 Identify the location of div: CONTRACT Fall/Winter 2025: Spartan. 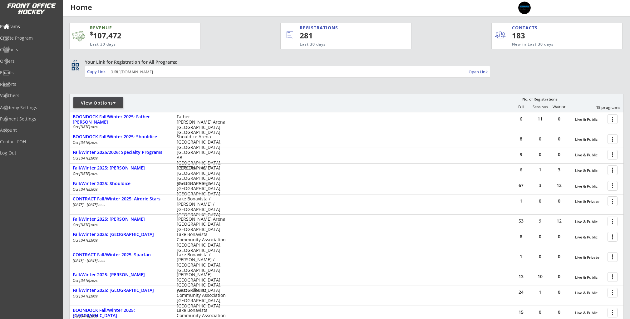
(121, 255).